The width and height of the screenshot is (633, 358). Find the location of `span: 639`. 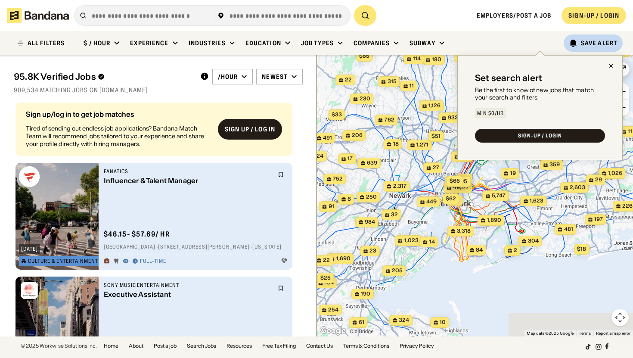

span: 639 is located at coordinates (372, 163).